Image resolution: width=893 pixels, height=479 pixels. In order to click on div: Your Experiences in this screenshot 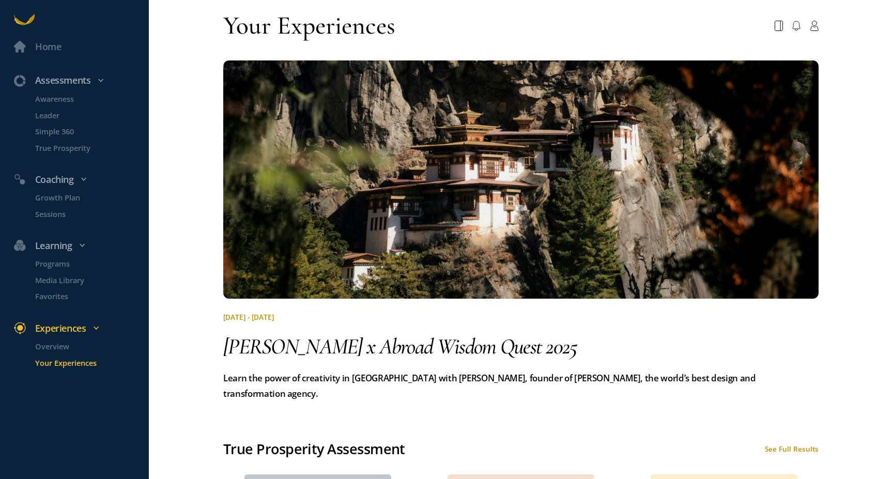, I will do `click(309, 25)`.